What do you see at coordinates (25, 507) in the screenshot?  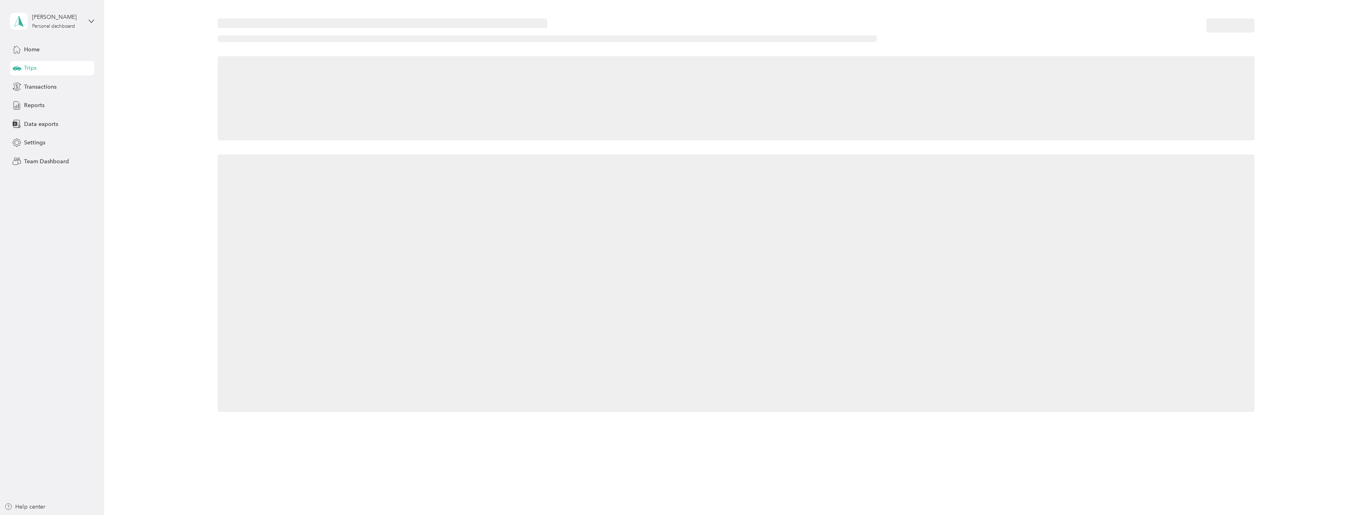 I see `button: Help center` at bounding box center [25, 507].